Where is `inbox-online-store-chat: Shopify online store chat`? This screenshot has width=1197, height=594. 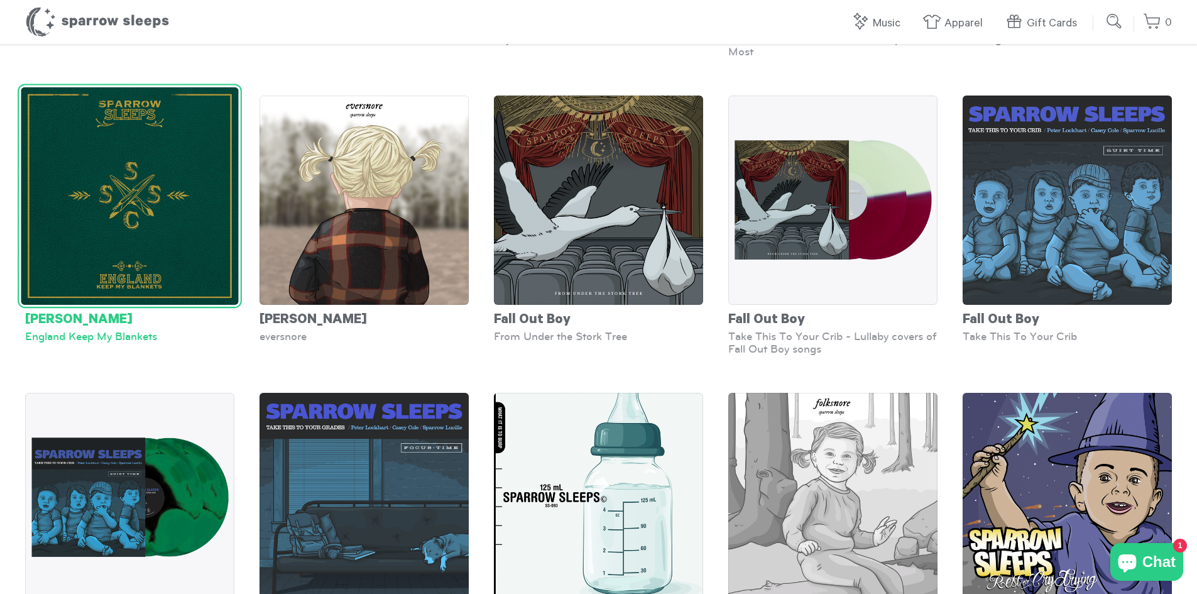
inbox-online-store-chat: Shopify online store chat is located at coordinates (1147, 563).